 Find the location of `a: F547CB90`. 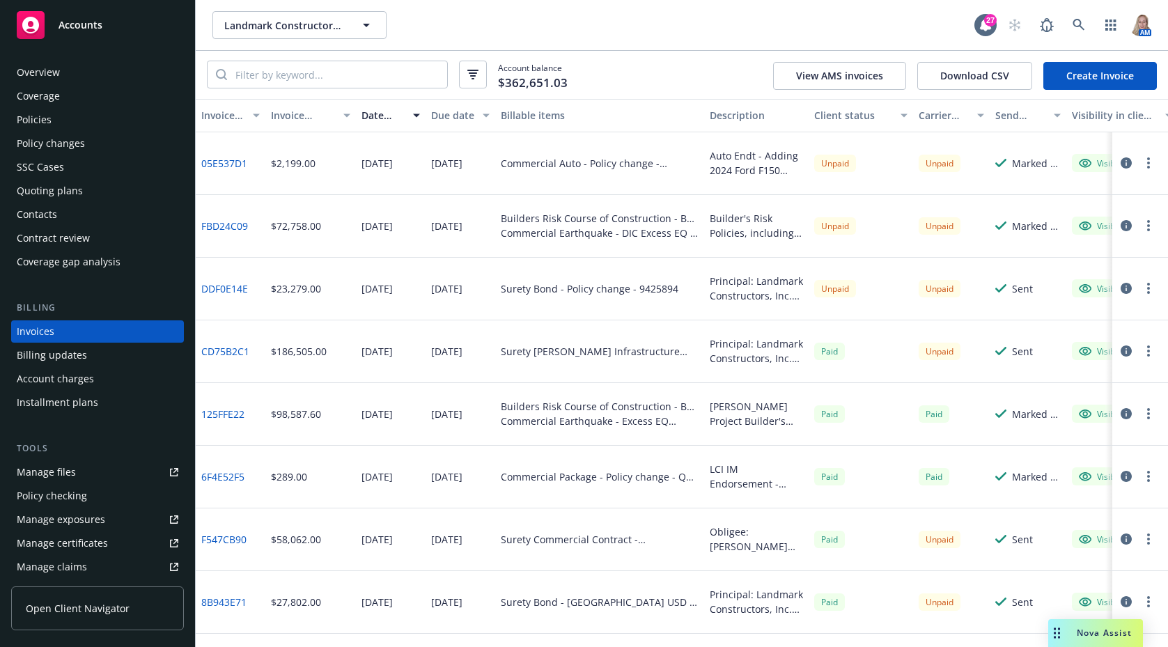

a: F547CB90 is located at coordinates (224, 539).